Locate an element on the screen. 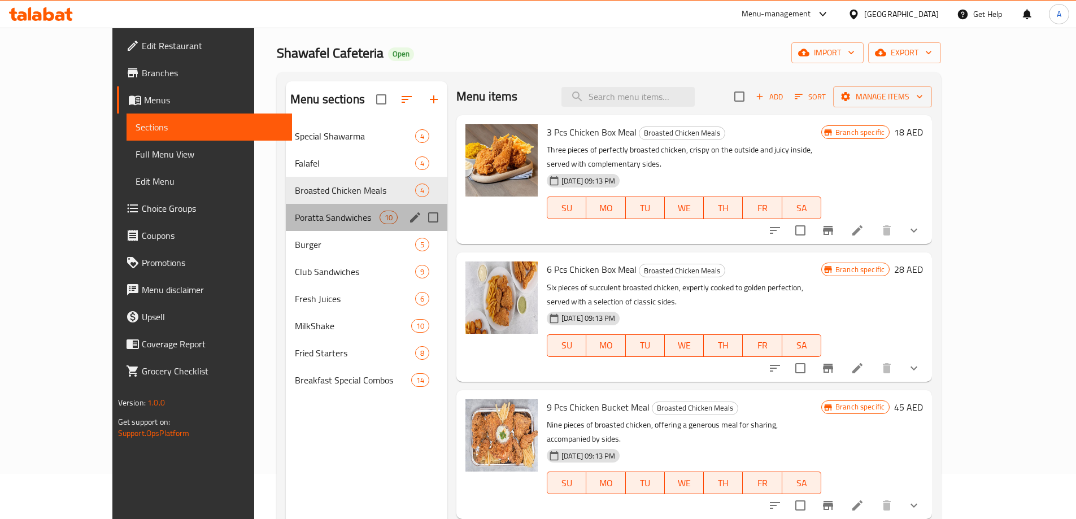 This screenshot has width=1076, height=519. button: MO is located at coordinates (605, 346).